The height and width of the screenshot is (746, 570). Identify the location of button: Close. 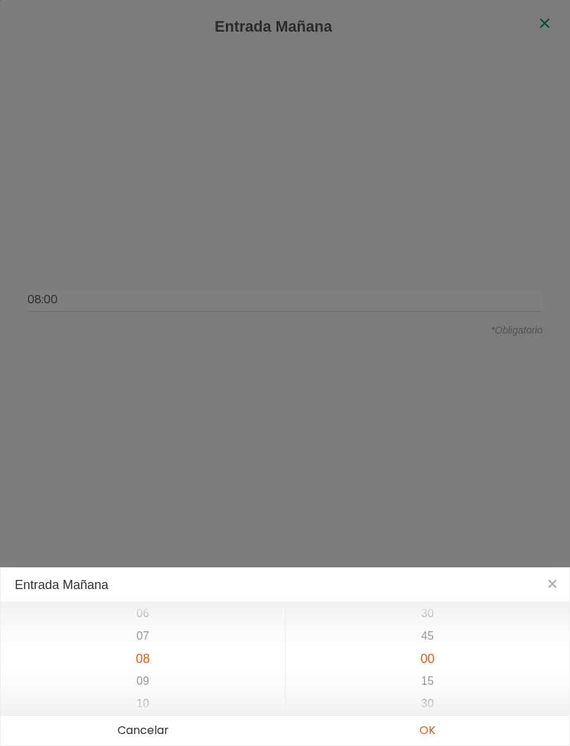
(552, 585).